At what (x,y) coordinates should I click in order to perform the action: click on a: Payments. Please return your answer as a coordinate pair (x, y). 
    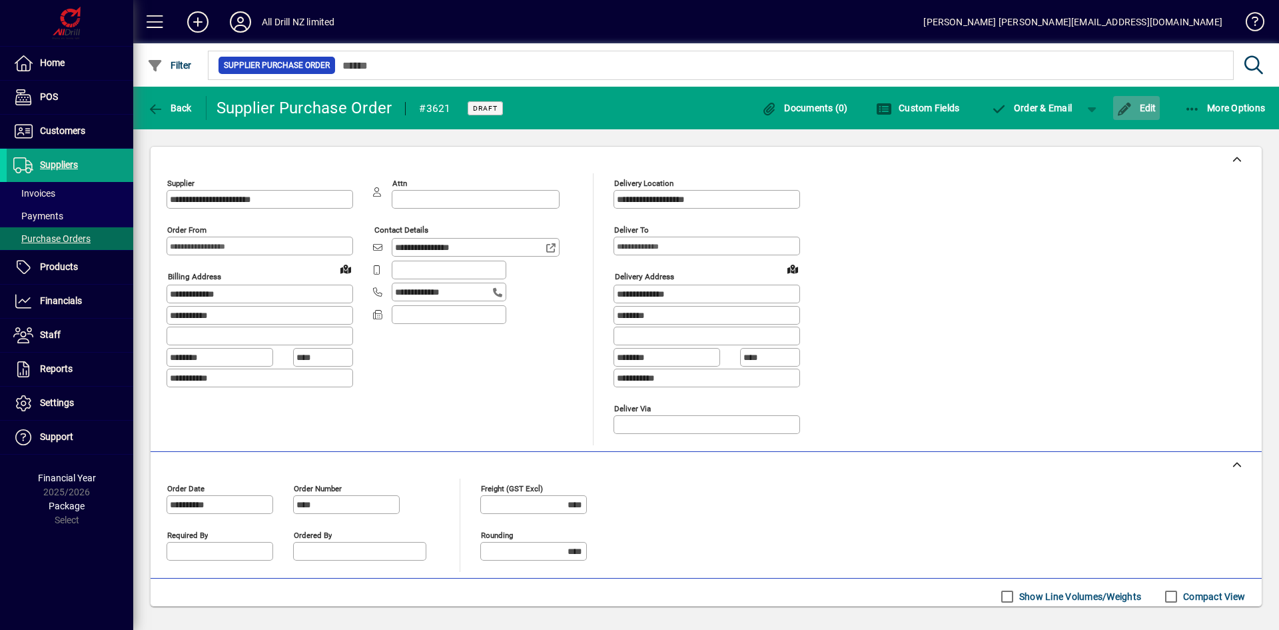
    Looking at the image, I should click on (70, 216).